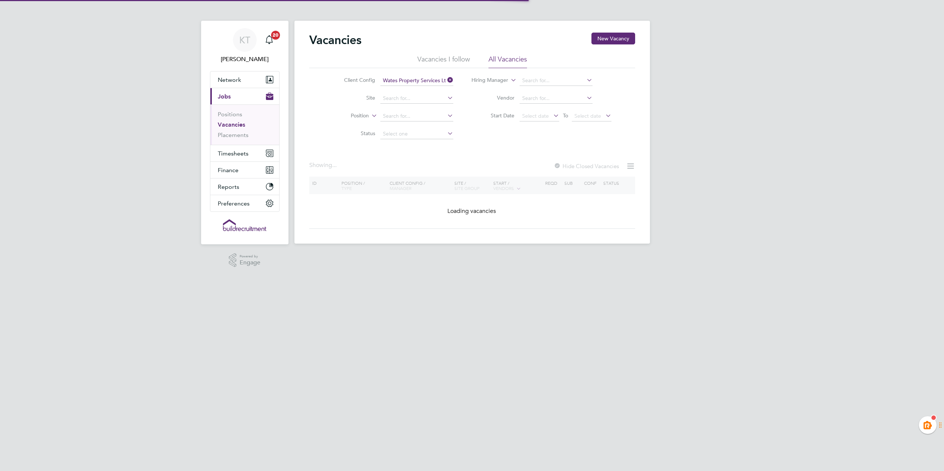 The image size is (944, 471). Describe the element at coordinates (508, 62) in the screenshot. I see `li: All Vacancies` at that location.